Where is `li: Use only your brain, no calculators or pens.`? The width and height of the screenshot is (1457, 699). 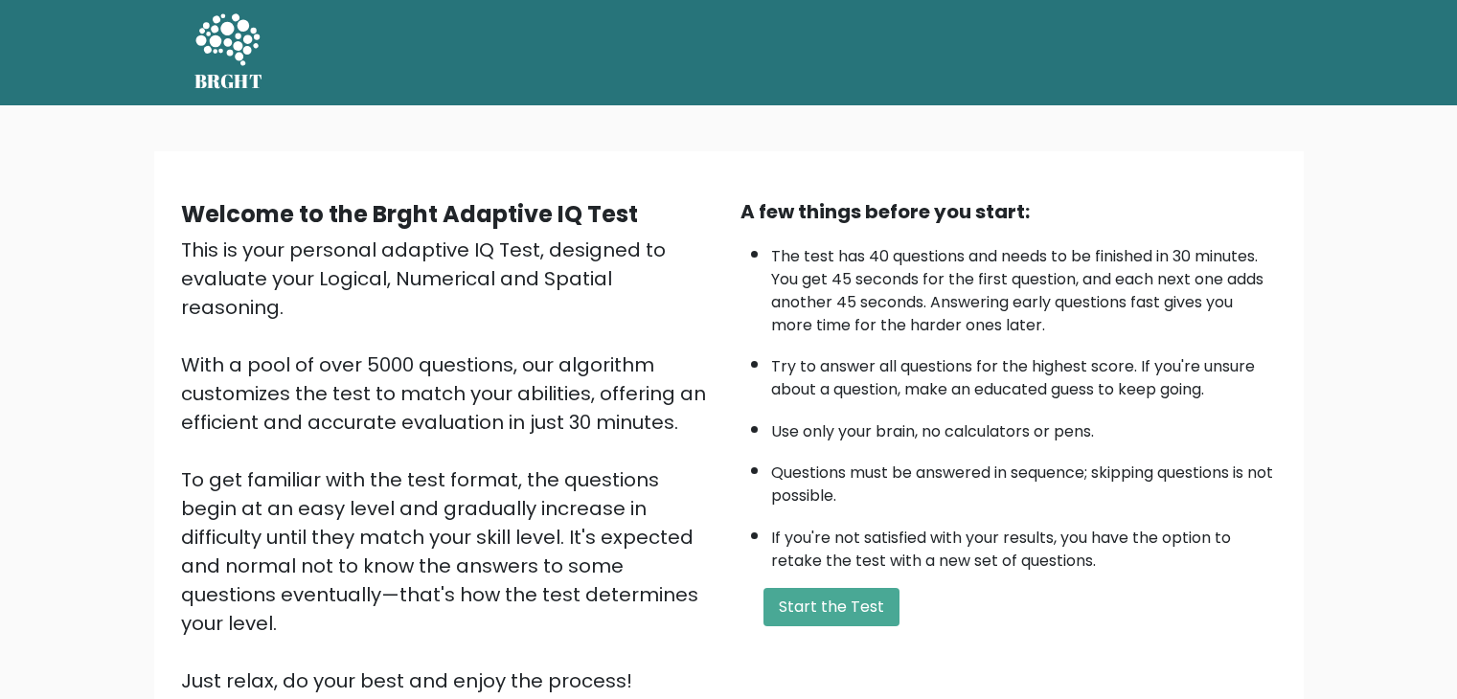
li: Use only your brain, no calculators or pens. is located at coordinates (1024, 427).